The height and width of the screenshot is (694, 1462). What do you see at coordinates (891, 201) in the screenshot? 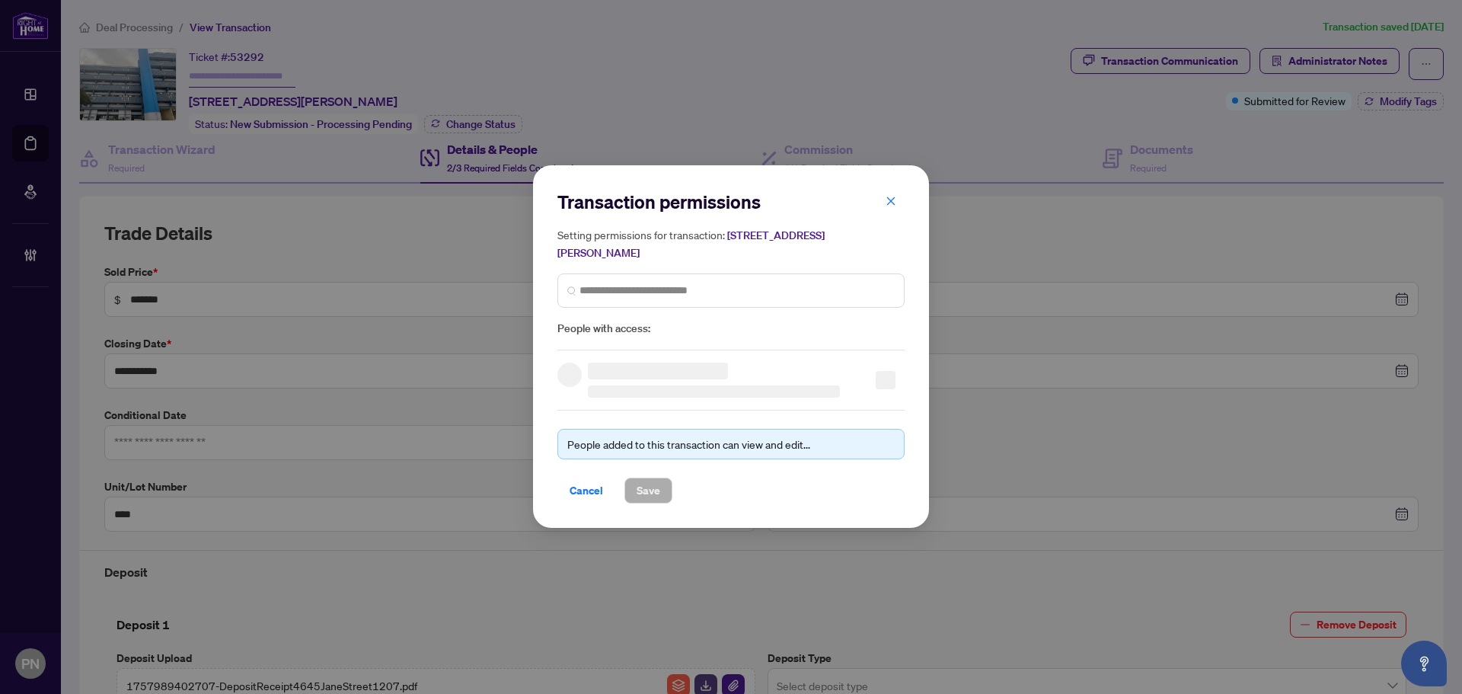
I see `span: close` at bounding box center [891, 201].